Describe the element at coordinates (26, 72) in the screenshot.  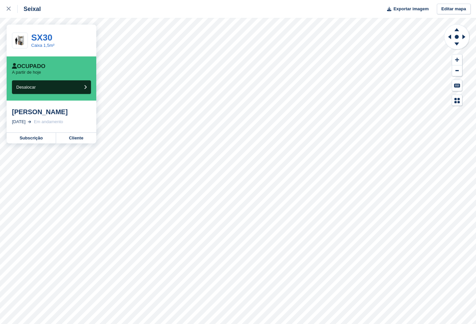
I see `p: A partir de hoje` at that location.